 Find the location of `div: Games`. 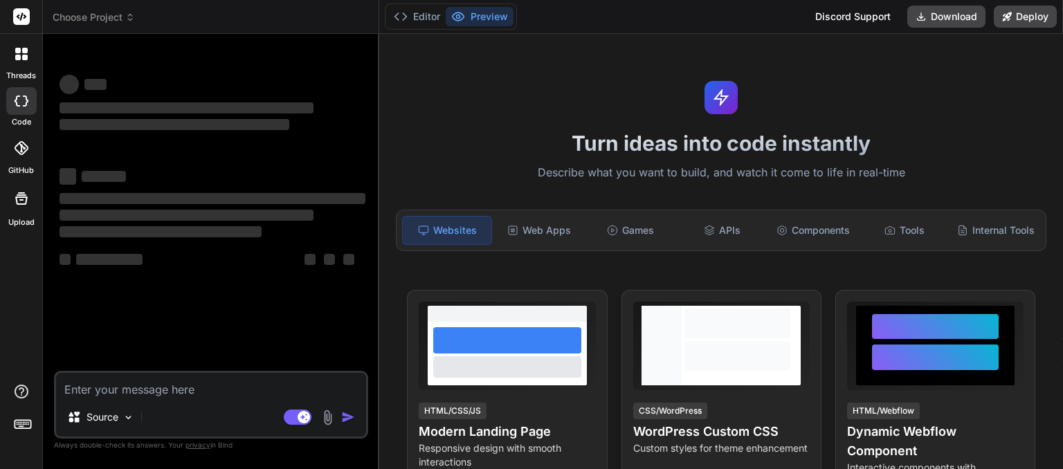

div: Games is located at coordinates (630, 230).